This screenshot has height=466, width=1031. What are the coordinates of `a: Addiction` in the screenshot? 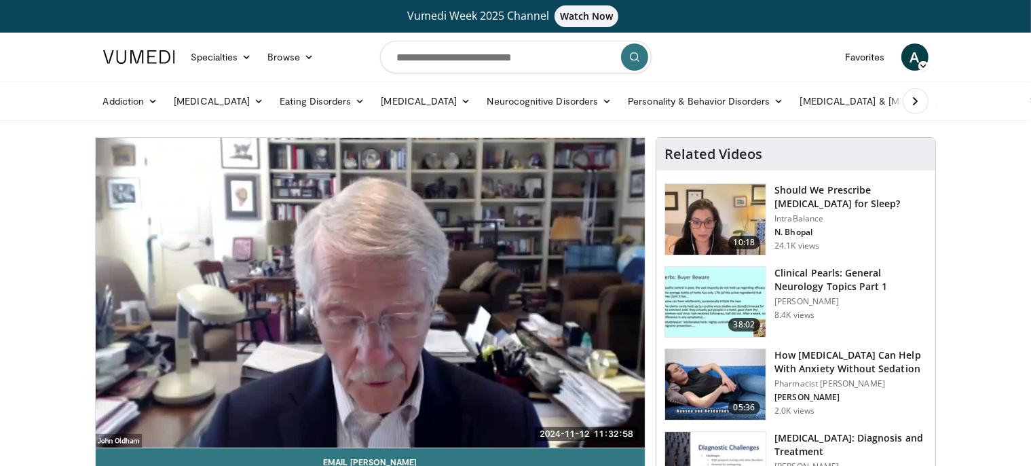 It's located at (130, 101).